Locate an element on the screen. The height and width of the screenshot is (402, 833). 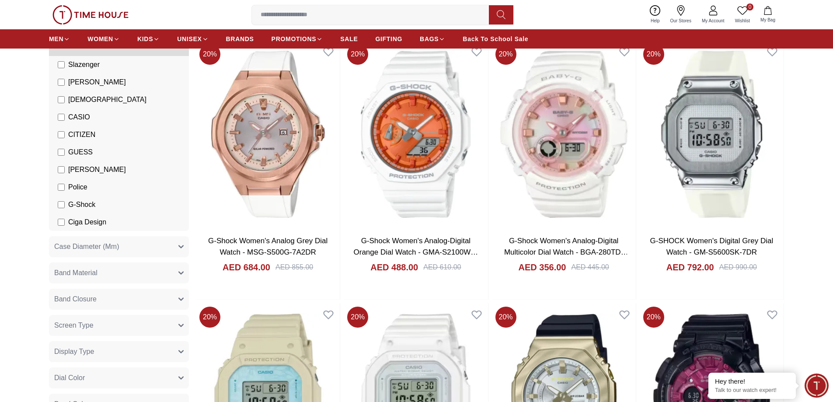
button: Screen Type is located at coordinates (119, 325).